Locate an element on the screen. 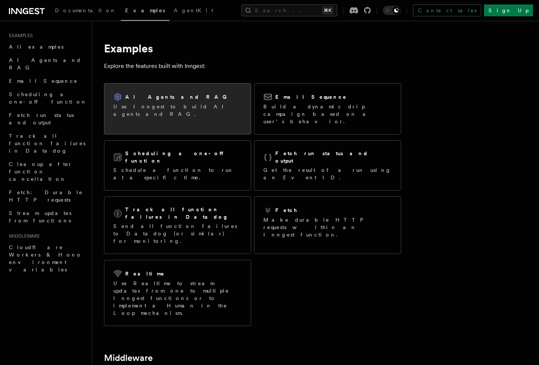  h2: Track all function failures in Datadog is located at coordinates (183, 213).